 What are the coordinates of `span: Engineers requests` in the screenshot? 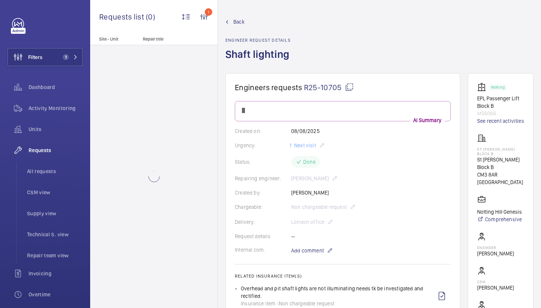 It's located at (268, 87).